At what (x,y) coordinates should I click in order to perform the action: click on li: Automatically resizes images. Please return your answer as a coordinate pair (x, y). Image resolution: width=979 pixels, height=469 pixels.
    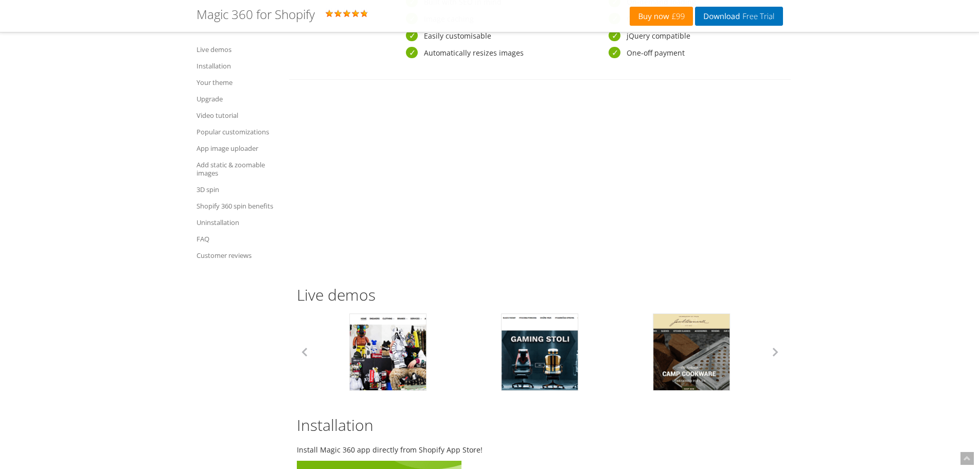
    Looking at the image, I should click on (469, 52).